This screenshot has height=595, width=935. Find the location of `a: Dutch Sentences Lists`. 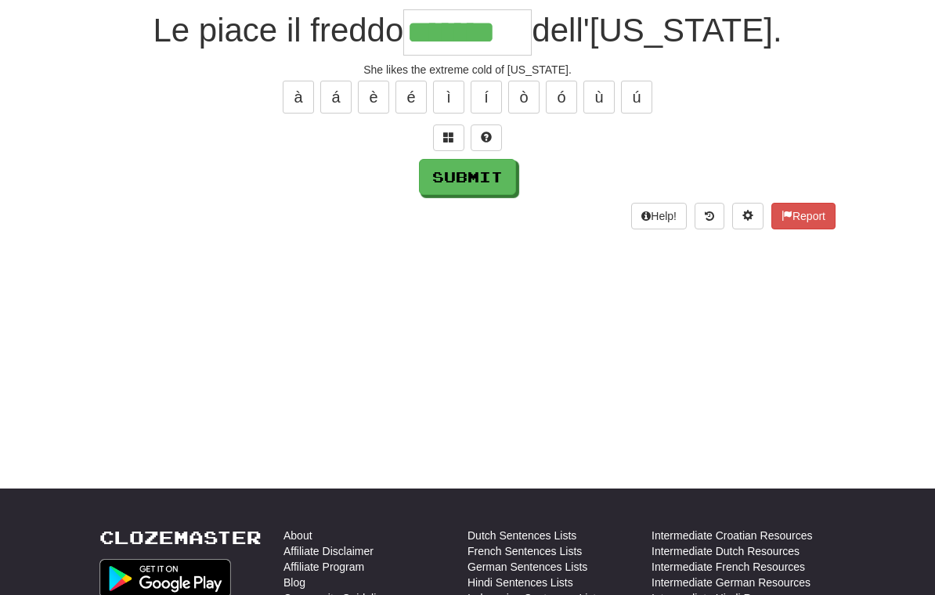

a: Dutch Sentences Lists is located at coordinates (521, 536).